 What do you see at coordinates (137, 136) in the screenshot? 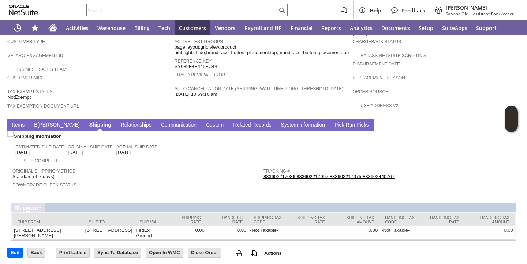
I see `div: Shipping Information` at bounding box center [137, 136].